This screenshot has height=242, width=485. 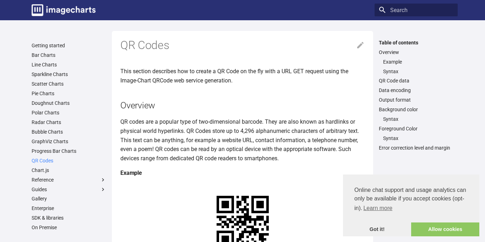 What do you see at coordinates (416, 119) in the screenshot?
I see `nav: Background color` at bounding box center [416, 119].